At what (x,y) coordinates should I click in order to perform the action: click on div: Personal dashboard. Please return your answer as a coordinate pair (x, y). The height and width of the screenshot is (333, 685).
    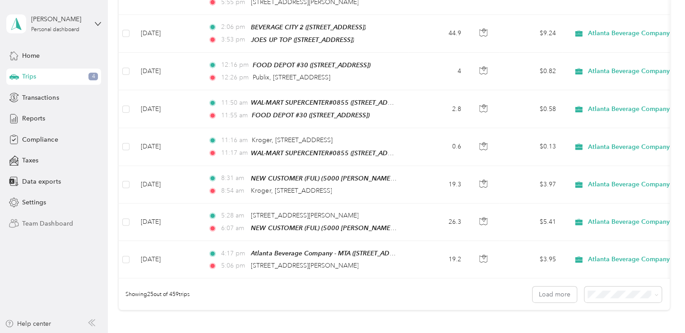
    Looking at the image, I should click on (55, 30).